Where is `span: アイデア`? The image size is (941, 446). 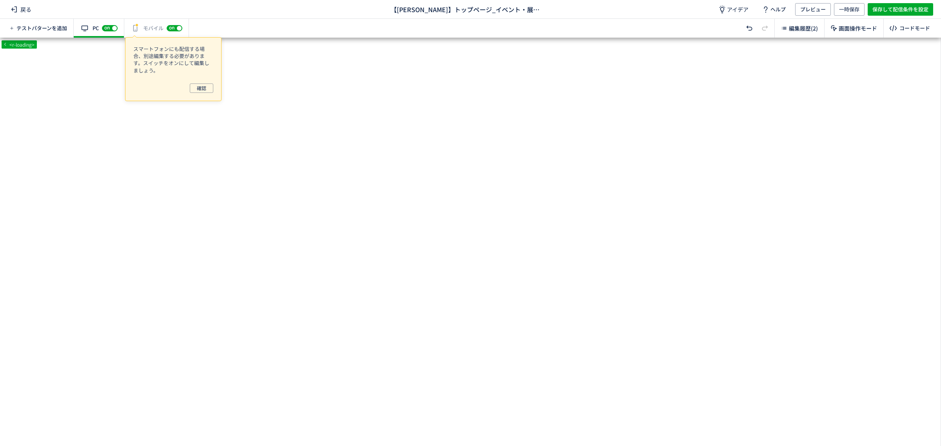
span: アイデア is located at coordinates (738, 9).